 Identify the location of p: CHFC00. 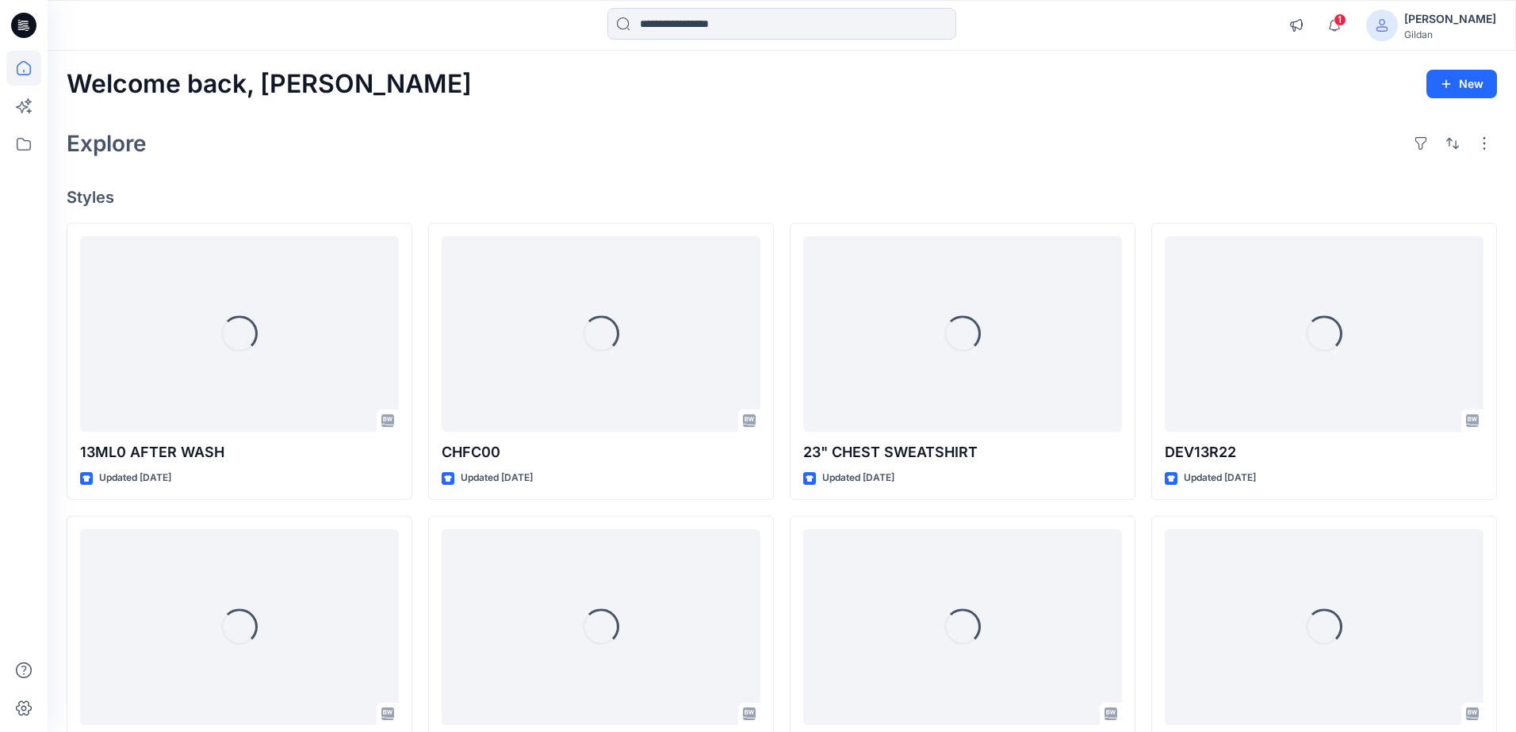
(601, 453).